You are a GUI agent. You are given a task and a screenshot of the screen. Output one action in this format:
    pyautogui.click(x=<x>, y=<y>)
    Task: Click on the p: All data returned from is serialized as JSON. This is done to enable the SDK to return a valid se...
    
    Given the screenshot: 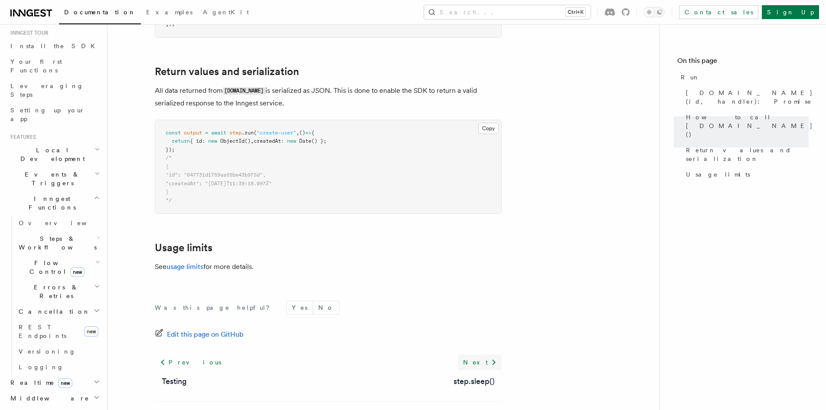 What is the action you would take?
    pyautogui.click(x=328, y=97)
    